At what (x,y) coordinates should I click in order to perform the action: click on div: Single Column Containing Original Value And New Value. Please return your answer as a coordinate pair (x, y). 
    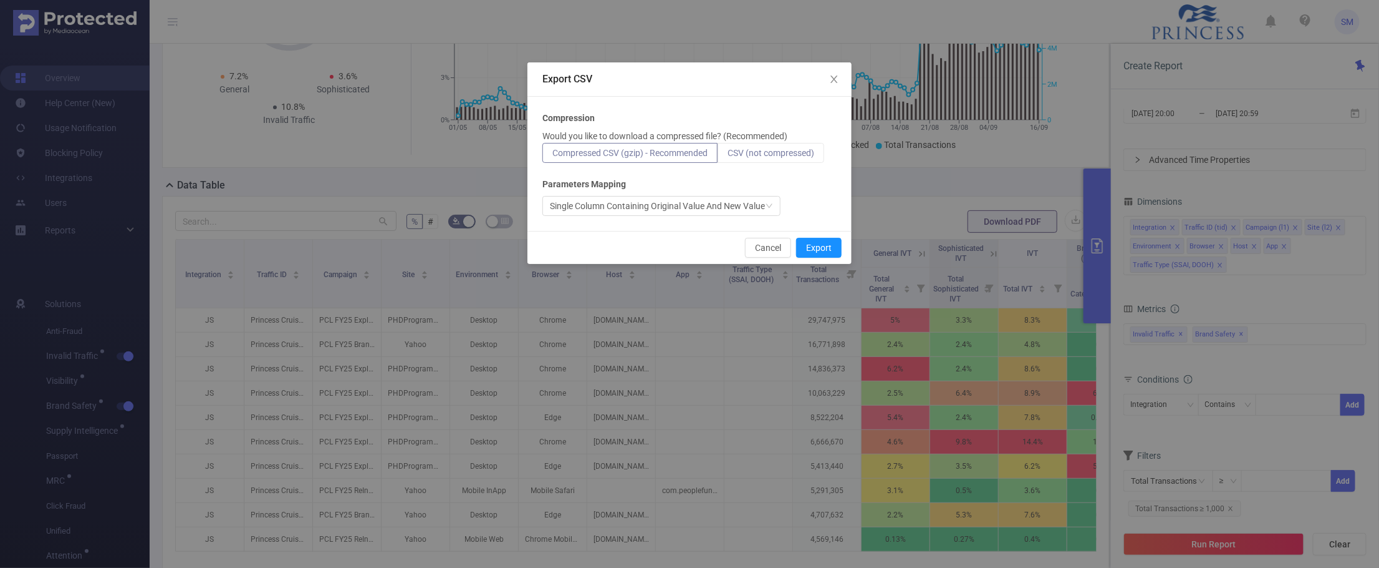
    Looking at the image, I should click on (657, 206).